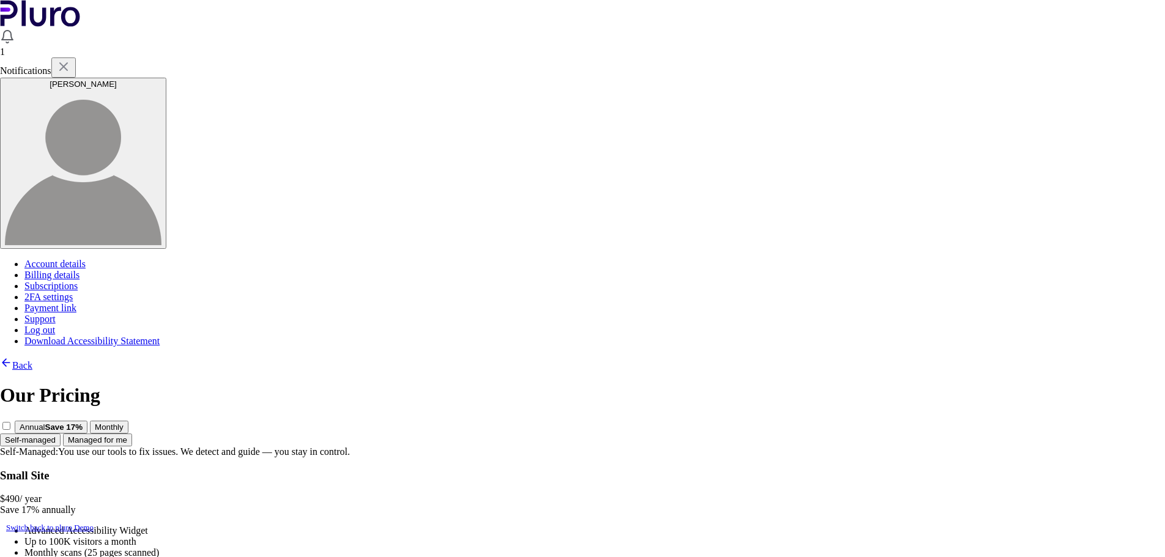  Describe the element at coordinates (97, 440) in the screenshot. I see `button: Managed for me` at that location.